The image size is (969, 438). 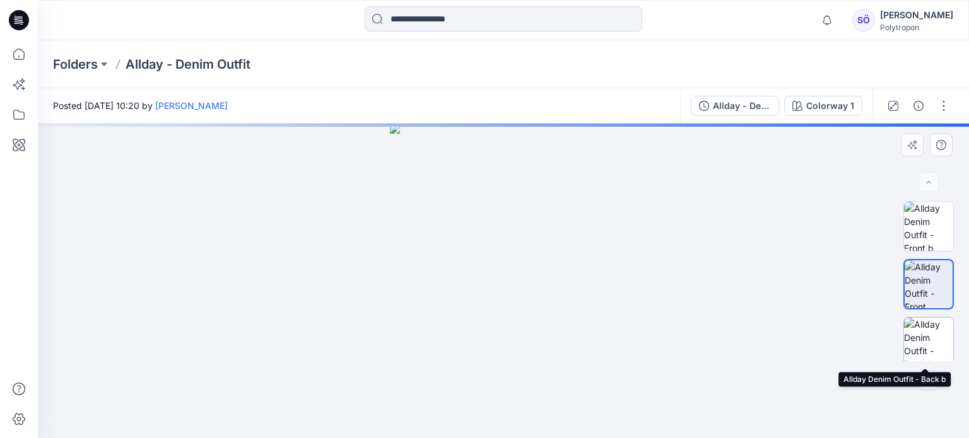 What do you see at coordinates (75, 64) in the screenshot?
I see `a: Folders` at bounding box center [75, 64].